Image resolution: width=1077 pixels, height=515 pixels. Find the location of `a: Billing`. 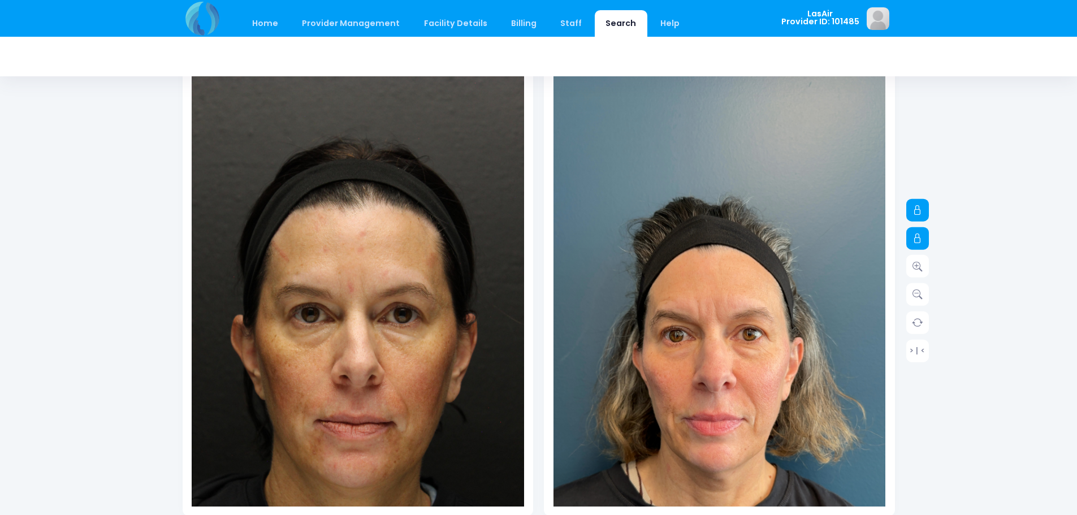

a: Billing is located at coordinates (523, 23).